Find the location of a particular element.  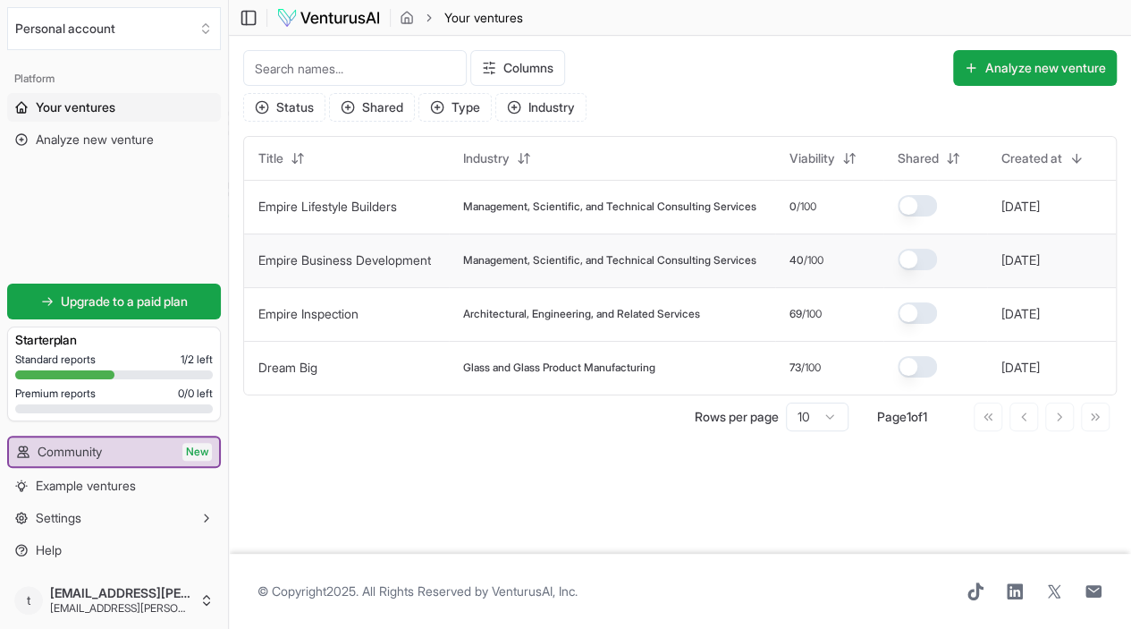

span: t is located at coordinates (29, 600).